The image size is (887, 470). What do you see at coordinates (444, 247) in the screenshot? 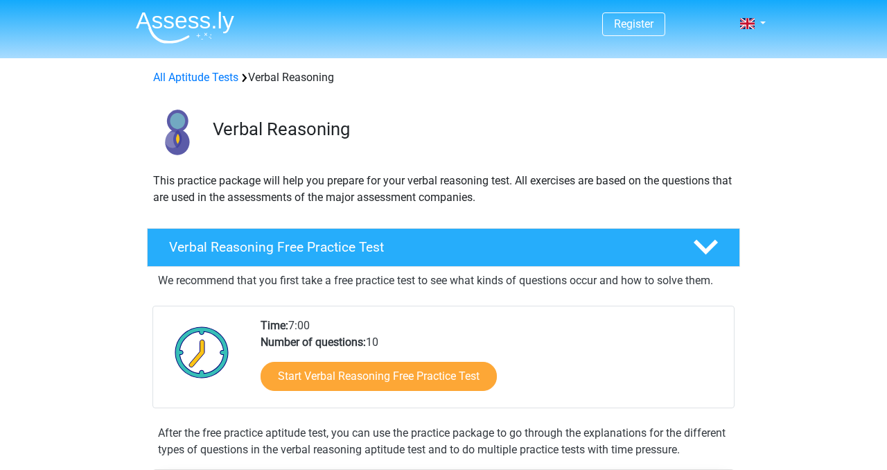
I see `a: Verbal Reasoning Free Practice Test` at bounding box center [444, 247].